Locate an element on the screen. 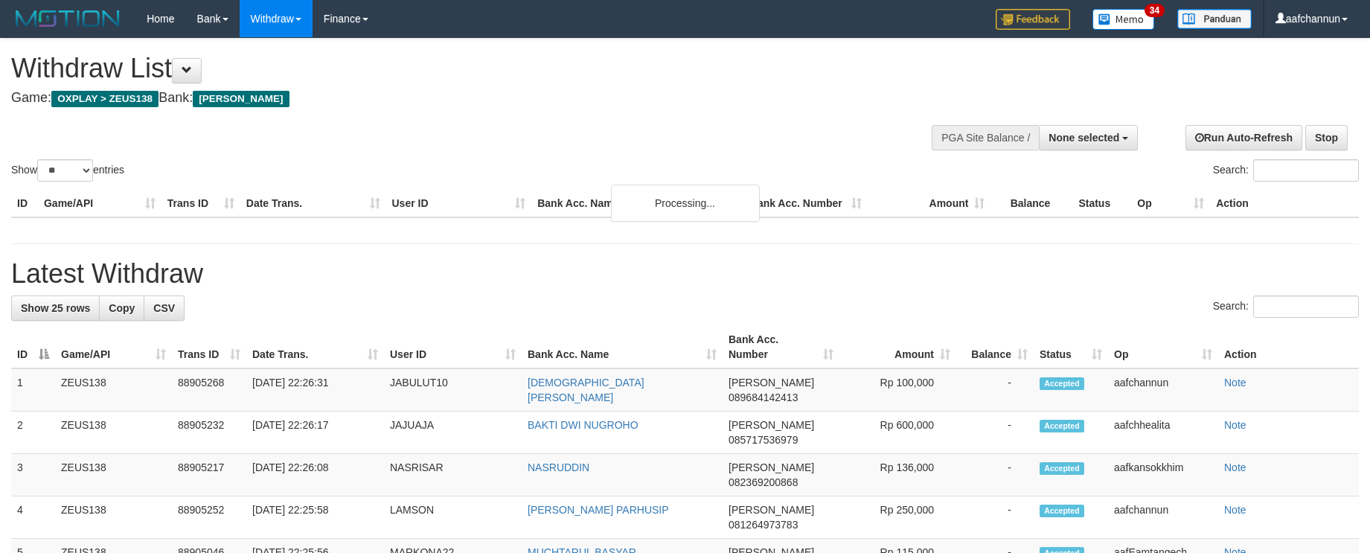 The image size is (1370, 553). img: panduan.png is located at coordinates (1214, 19).